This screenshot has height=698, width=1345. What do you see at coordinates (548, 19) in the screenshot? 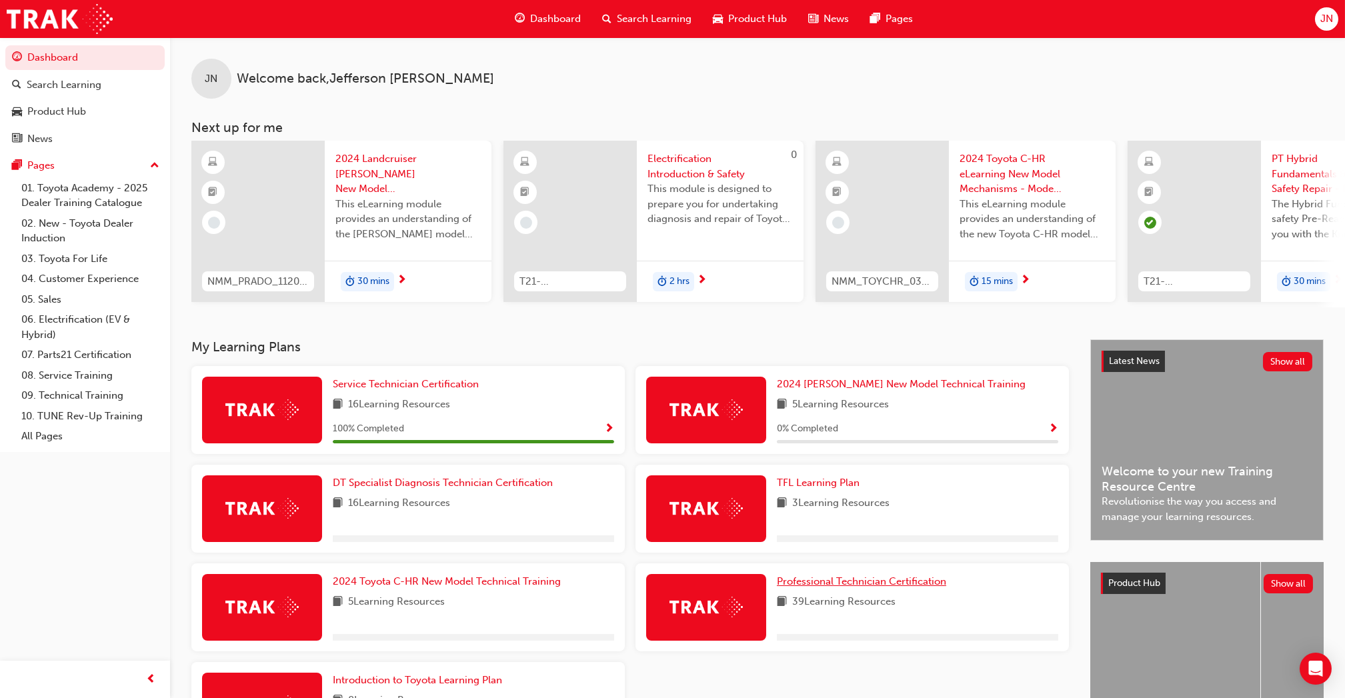
I see `a: guage-iconDashboard` at bounding box center [548, 19].